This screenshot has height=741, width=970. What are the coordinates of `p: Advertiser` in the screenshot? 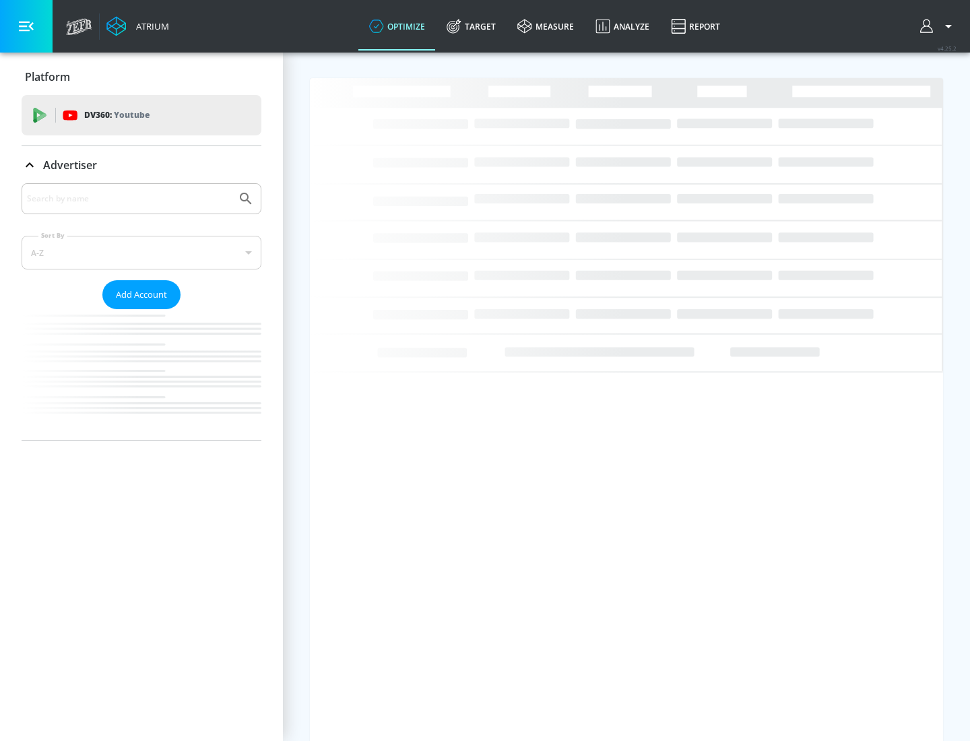 It's located at (70, 165).